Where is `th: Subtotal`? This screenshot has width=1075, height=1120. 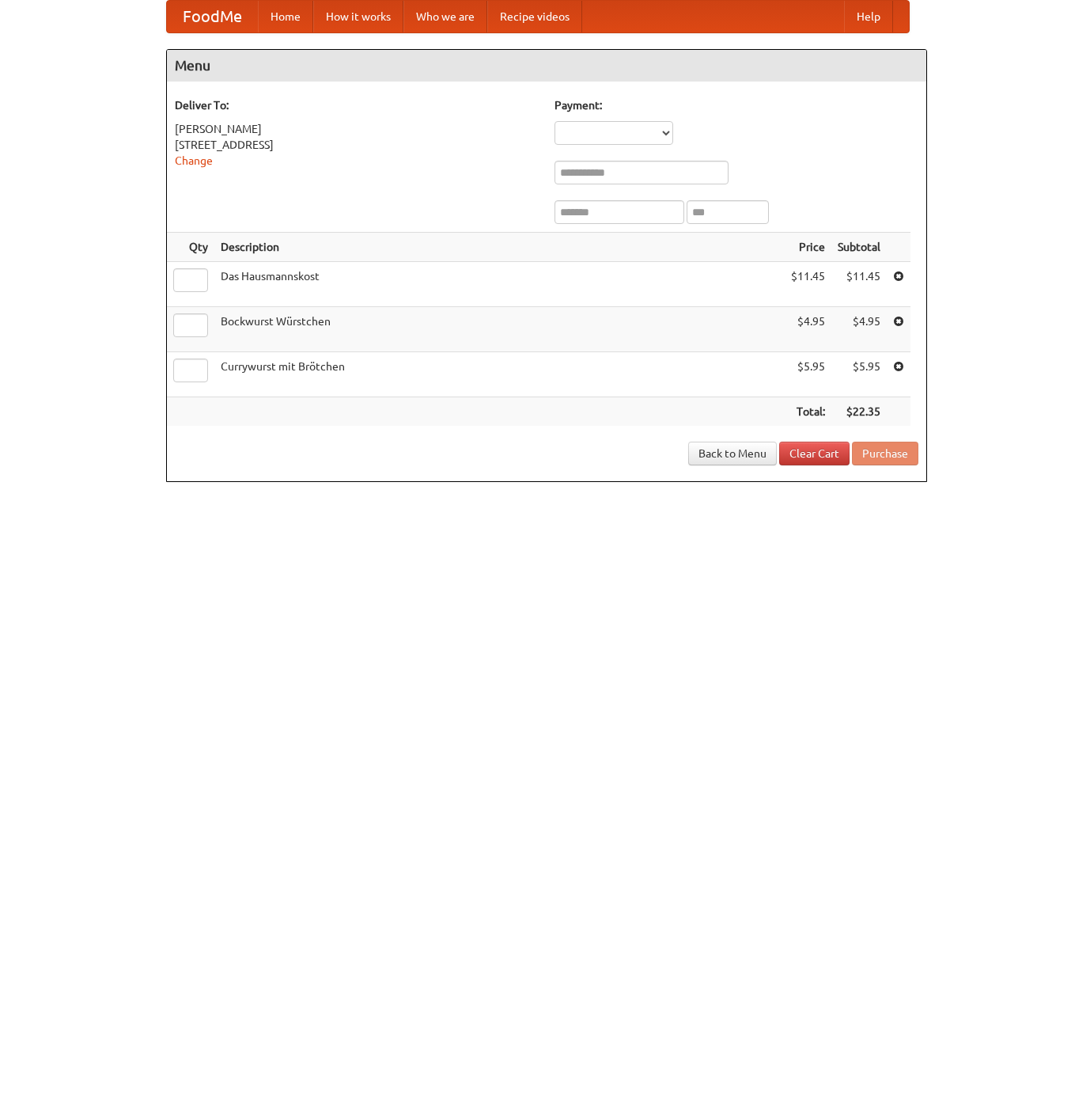
th: Subtotal is located at coordinates (859, 247).